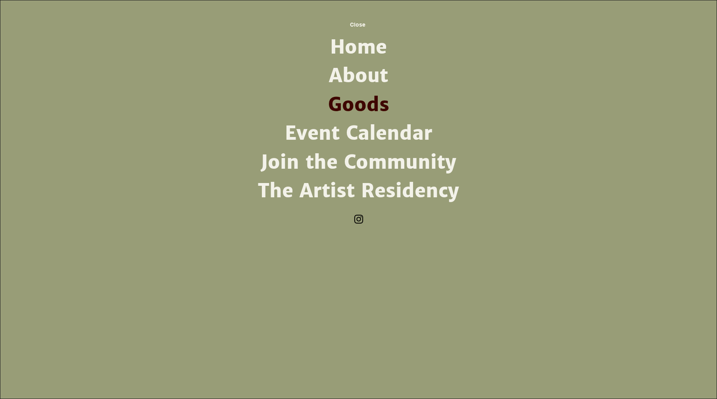 The height and width of the screenshot is (399, 717). Describe the element at coordinates (359, 76) in the screenshot. I see `a: About` at that location.